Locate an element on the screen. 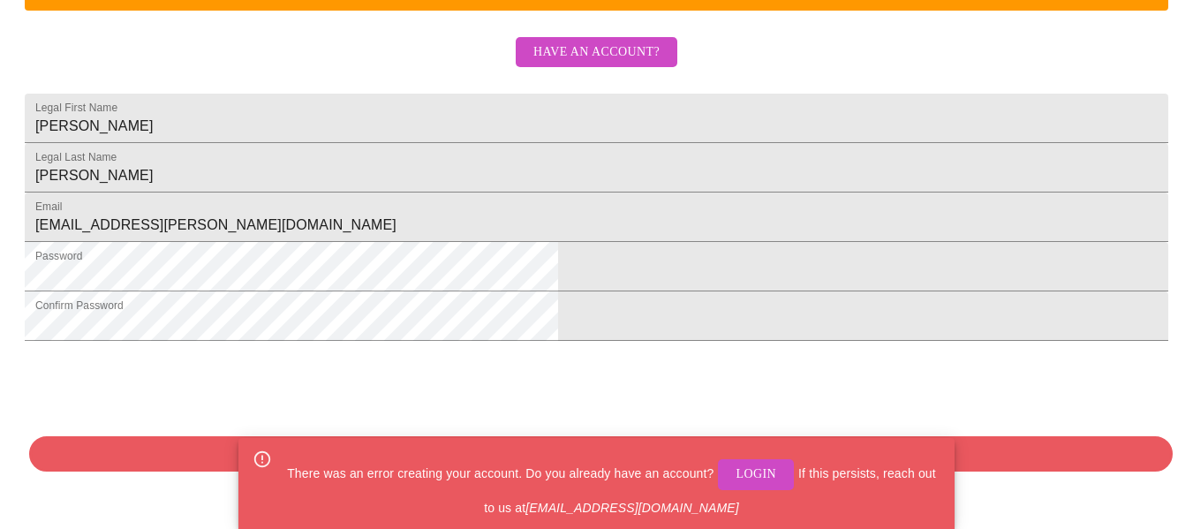 The width and height of the screenshot is (1193, 529). span: Have an account? is located at coordinates (596, 52).